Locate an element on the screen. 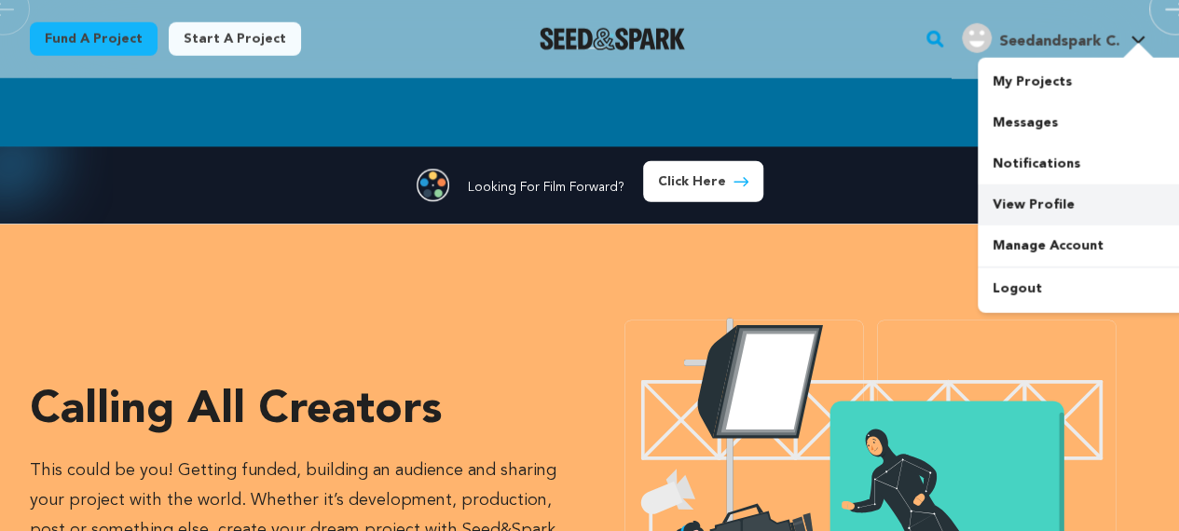  span: Seedandspark C.'s Profile is located at coordinates (1054, 39).